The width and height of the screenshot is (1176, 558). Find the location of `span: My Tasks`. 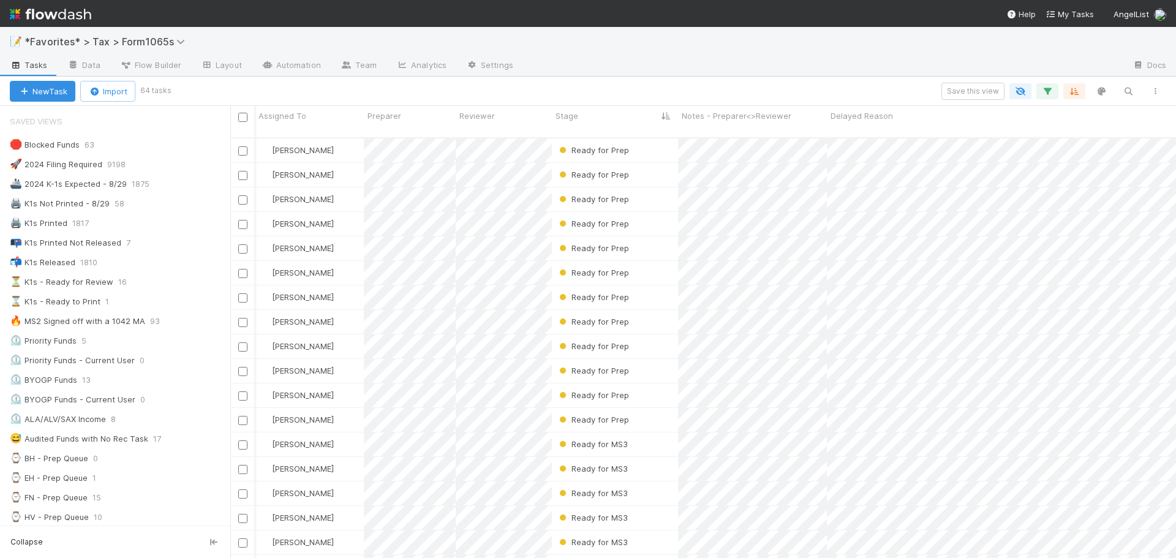

span: My Tasks is located at coordinates (1069, 14).